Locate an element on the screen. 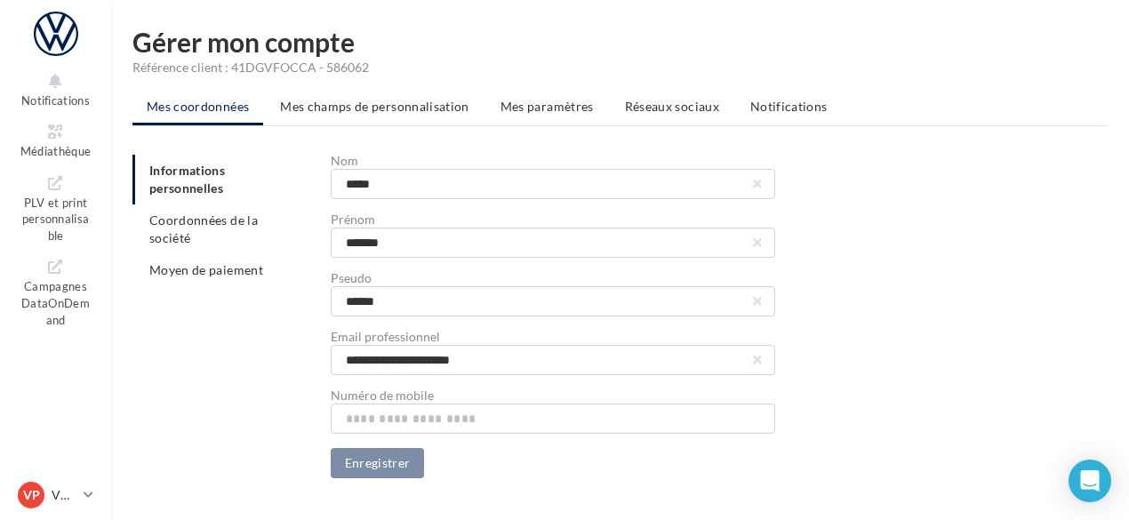  span: Mes champs de personnalisation is located at coordinates (374, 106).